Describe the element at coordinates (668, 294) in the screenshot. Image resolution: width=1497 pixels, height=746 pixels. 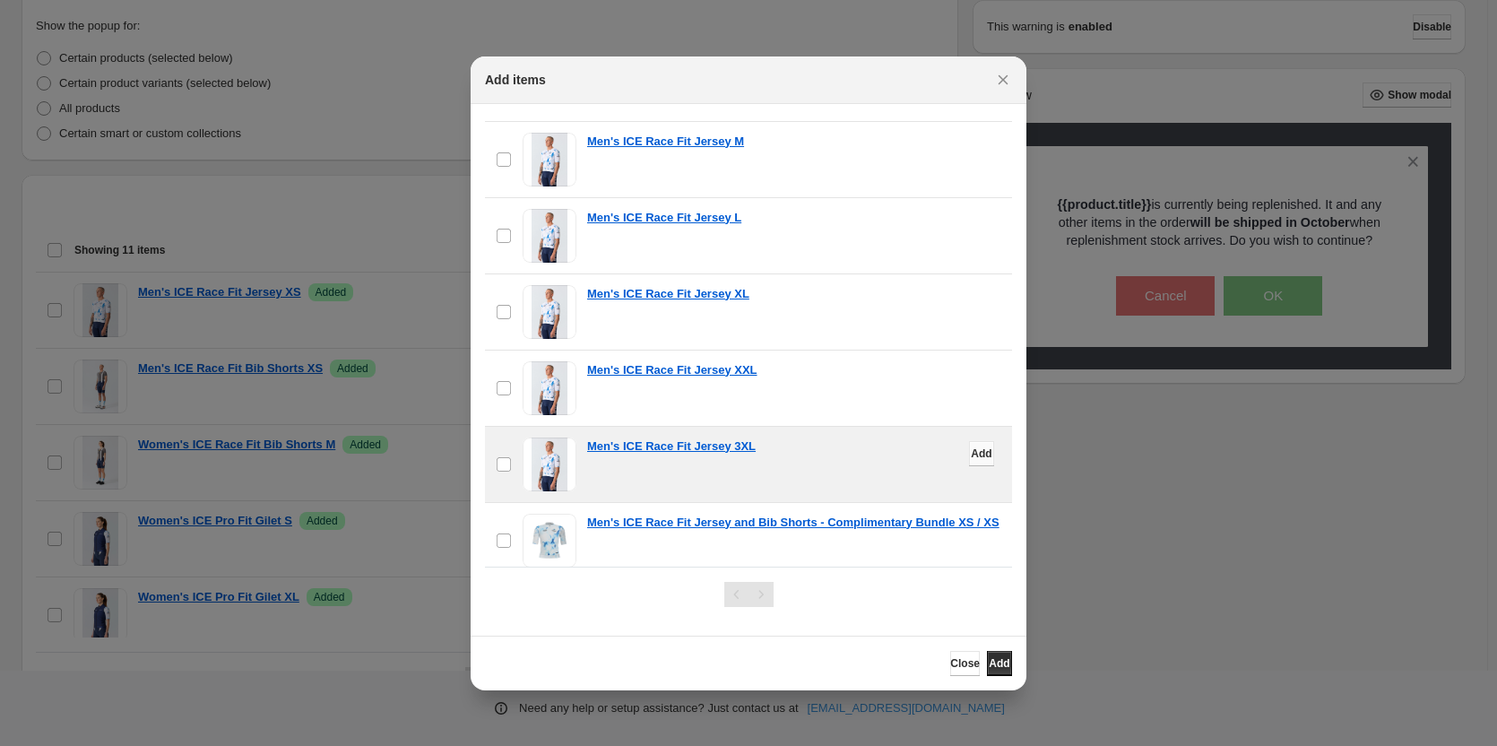
I see `p: Men's ICE Race Fit Jersey XL` at that location.